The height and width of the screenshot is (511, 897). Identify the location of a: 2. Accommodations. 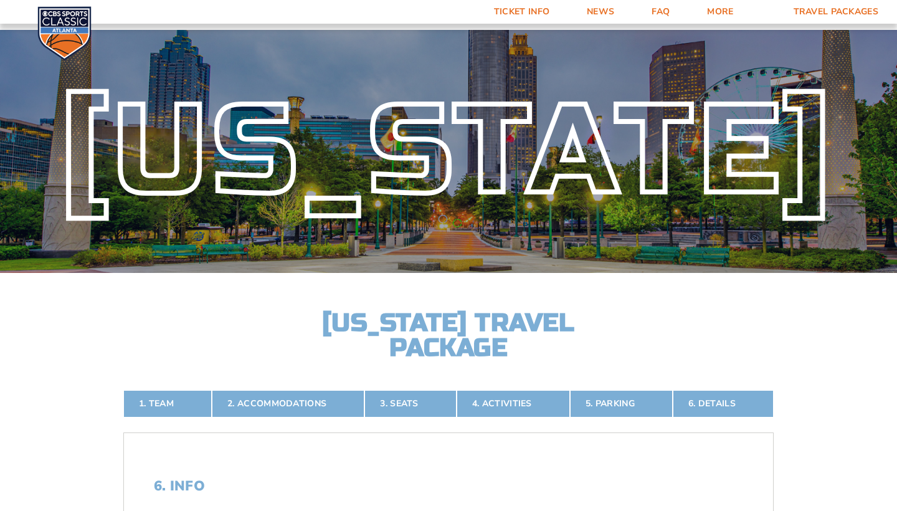
(288, 404).